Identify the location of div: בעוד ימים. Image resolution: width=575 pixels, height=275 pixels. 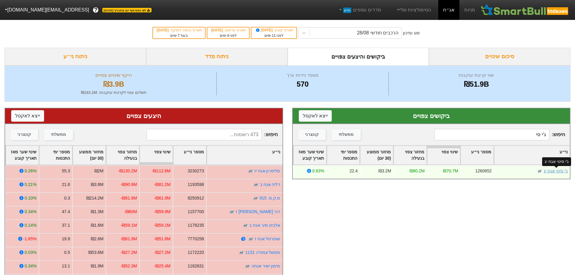
(179, 36).